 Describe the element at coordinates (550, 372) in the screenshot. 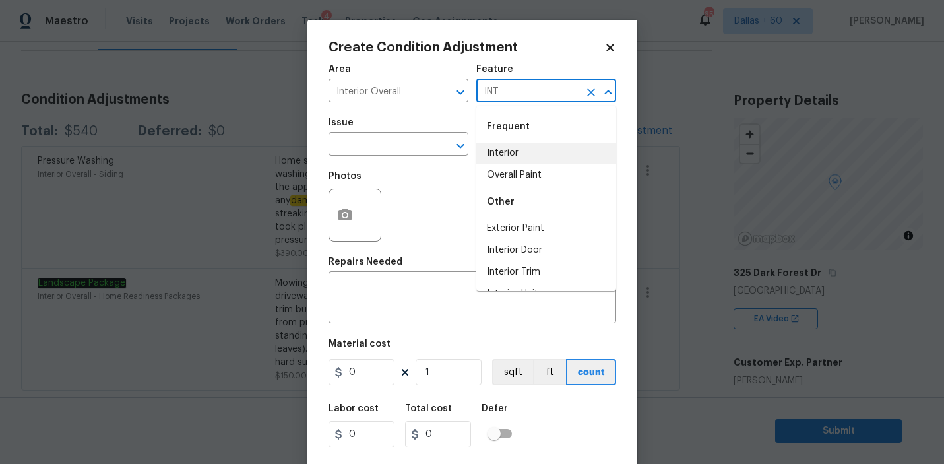

I see `button: ft` at that location.